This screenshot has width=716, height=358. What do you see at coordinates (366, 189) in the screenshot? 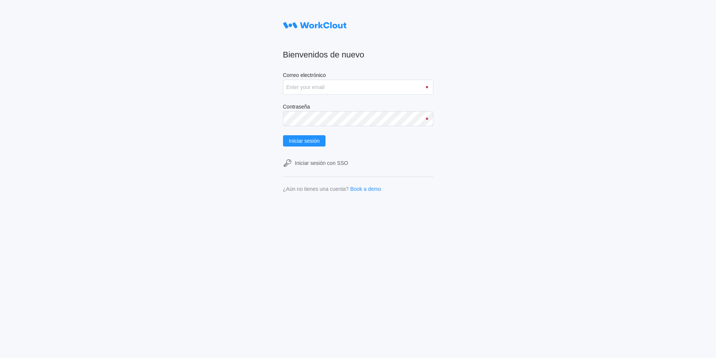
I see `a: Book a demo` at bounding box center [366, 189].